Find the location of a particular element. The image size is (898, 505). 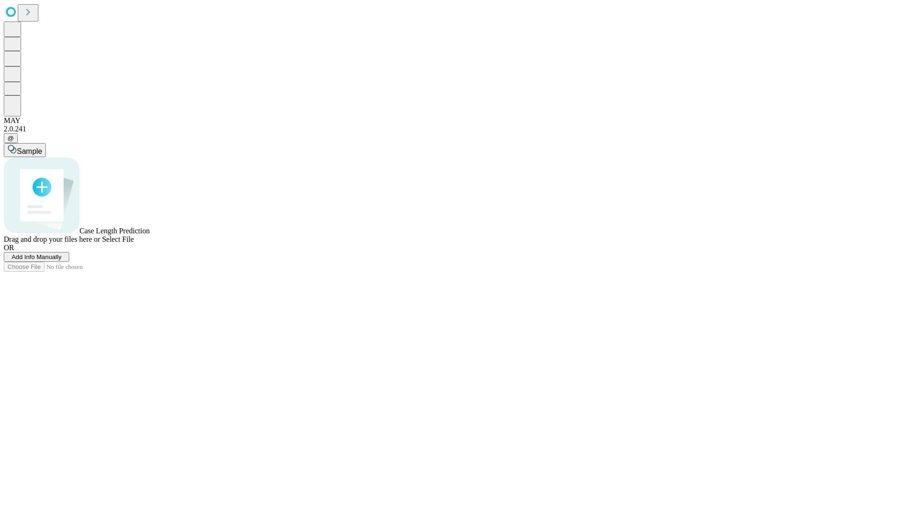

span: Select File is located at coordinates (118, 239).